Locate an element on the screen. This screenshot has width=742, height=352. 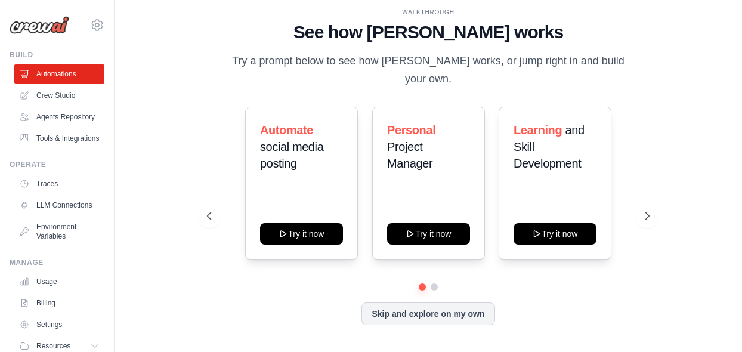
img: Logo is located at coordinates (39, 25).